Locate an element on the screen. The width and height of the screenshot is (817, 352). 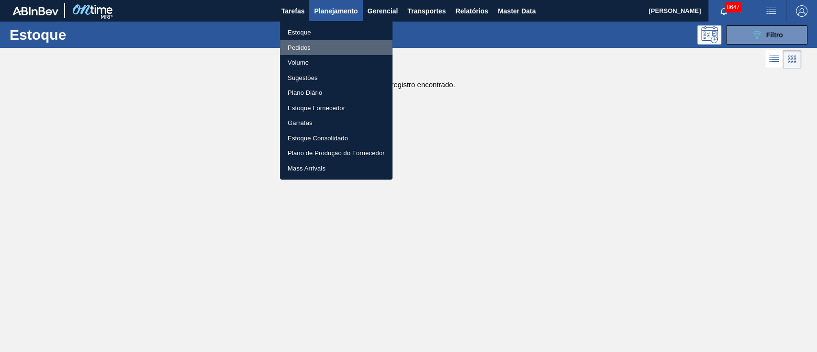
li: Plano de Produção do Fornecedor is located at coordinates (336, 153).